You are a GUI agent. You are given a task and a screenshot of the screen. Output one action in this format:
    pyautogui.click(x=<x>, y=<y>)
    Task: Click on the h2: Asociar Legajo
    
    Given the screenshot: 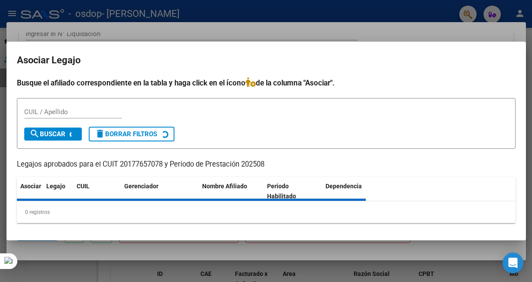 What is the action you would take?
    pyautogui.click(x=266, y=60)
    